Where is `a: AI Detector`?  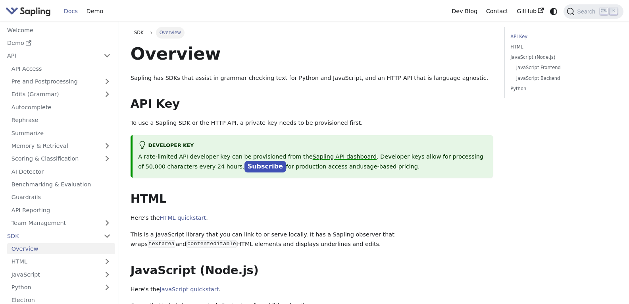
a: AI Detector is located at coordinates (61, 171).